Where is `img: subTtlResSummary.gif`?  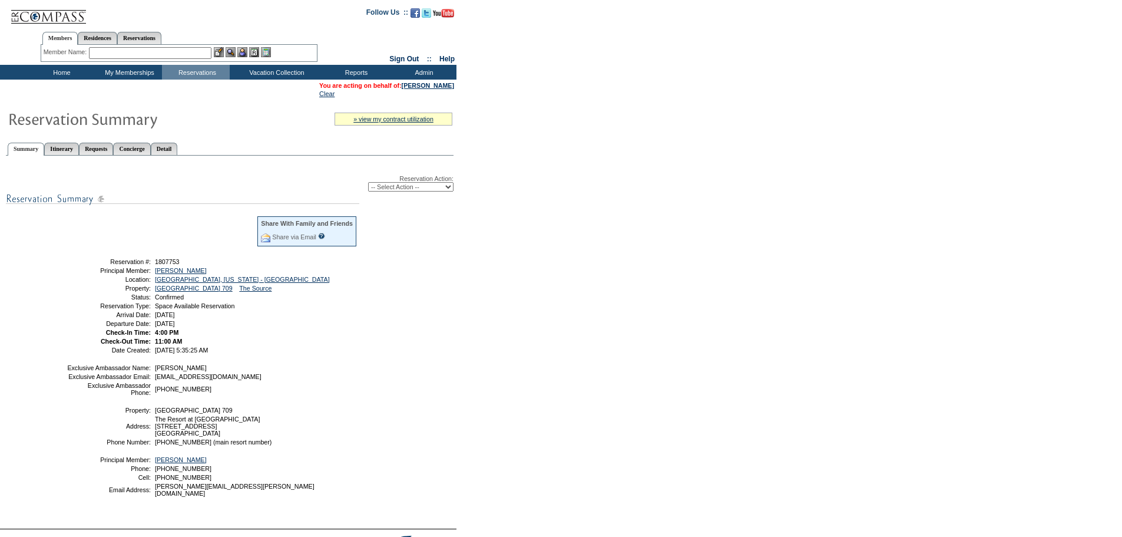
img: subTtlResSummary.gif is located at coordinates (183, 199).